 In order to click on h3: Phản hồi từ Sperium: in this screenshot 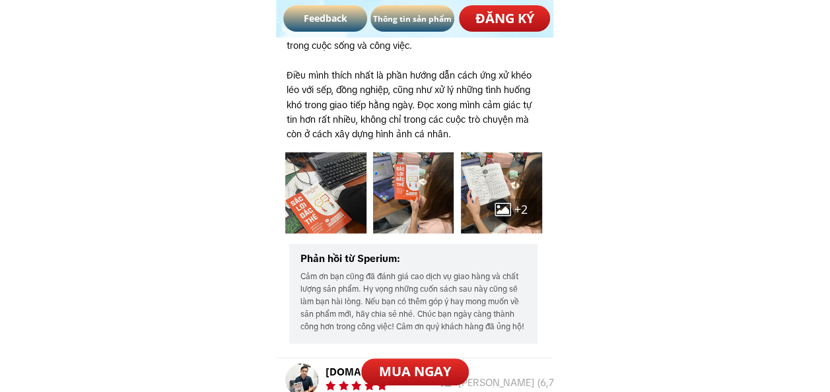, I will do `click(367, 259)`.